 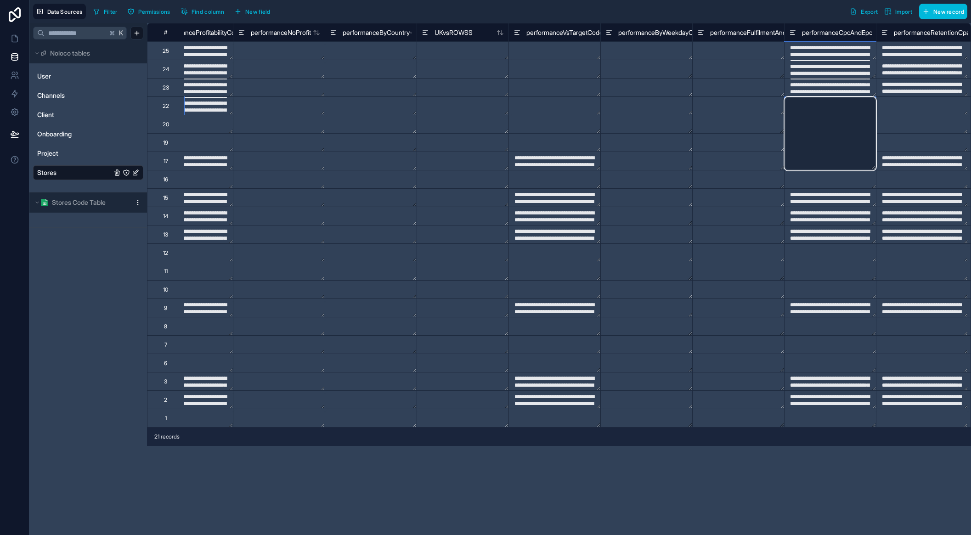 What do you see at coordinates (941, 11) in the screenshot?
I see `a: New record` at bounding box center [941, 11].